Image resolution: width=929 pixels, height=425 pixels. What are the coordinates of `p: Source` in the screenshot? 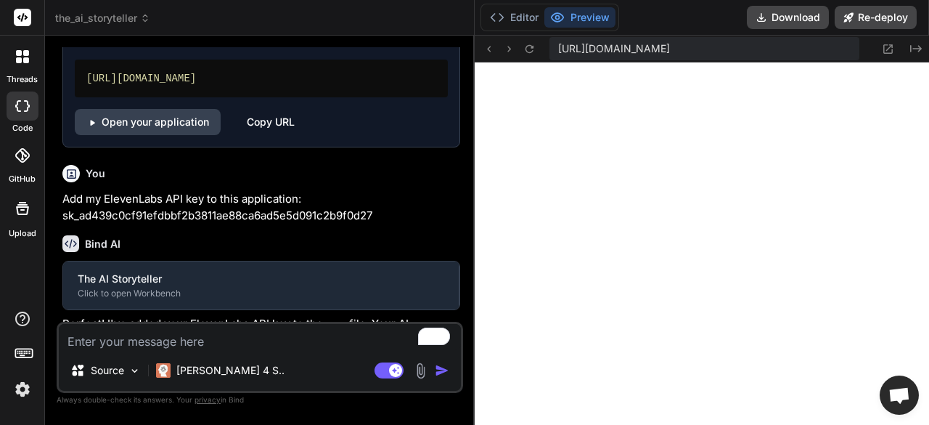 It's located at (107, 370).